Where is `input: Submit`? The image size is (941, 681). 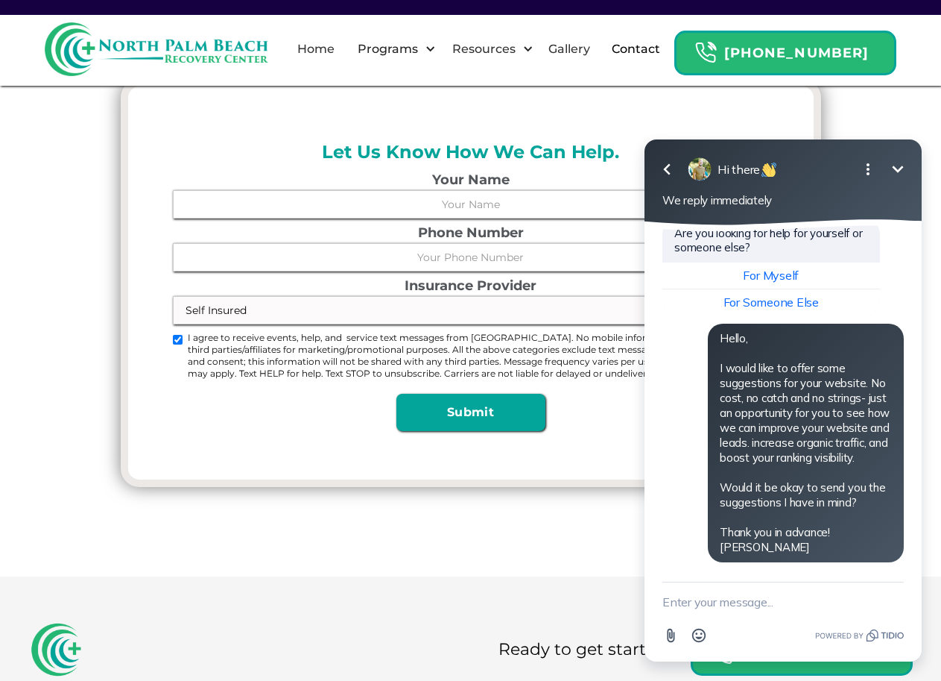
input: Submit is located at coordinates (471, 412).